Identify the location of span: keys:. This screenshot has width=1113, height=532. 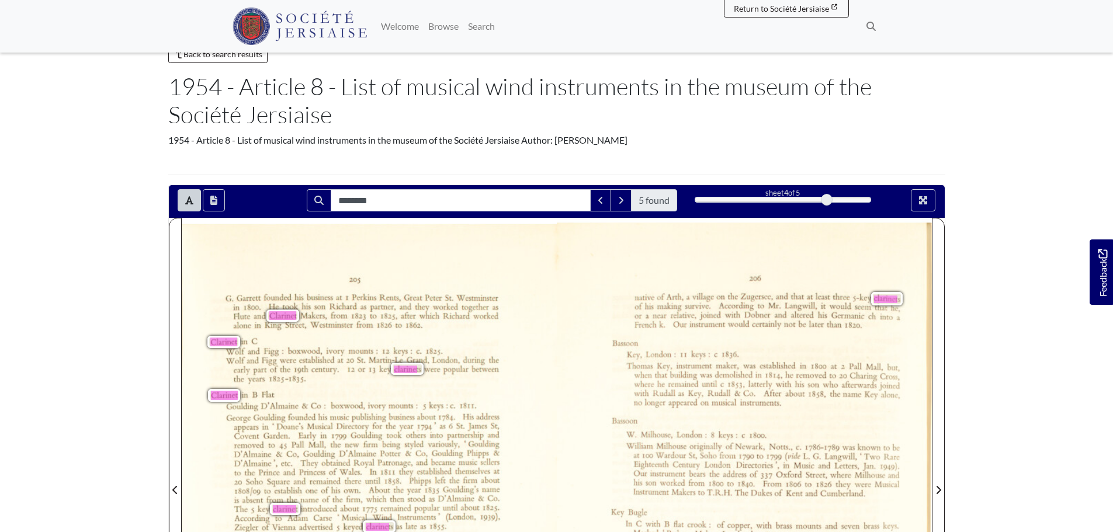
(401, 352).